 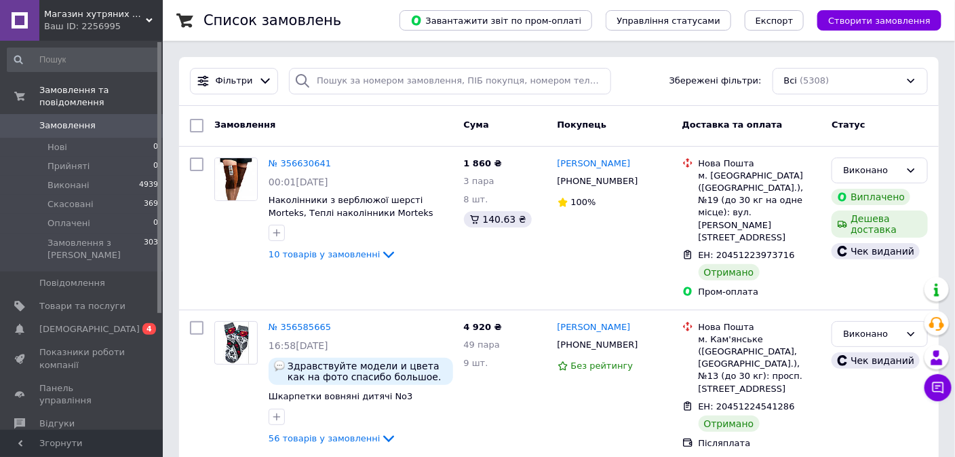 I want to click on span: 10 товарів у замовленні, so click(x=324, y=254).